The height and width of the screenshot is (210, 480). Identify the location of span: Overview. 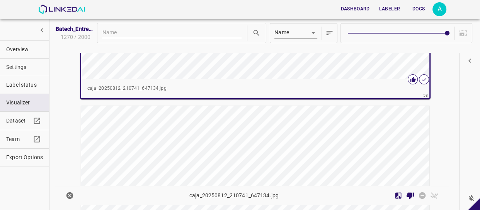
(24, 49).